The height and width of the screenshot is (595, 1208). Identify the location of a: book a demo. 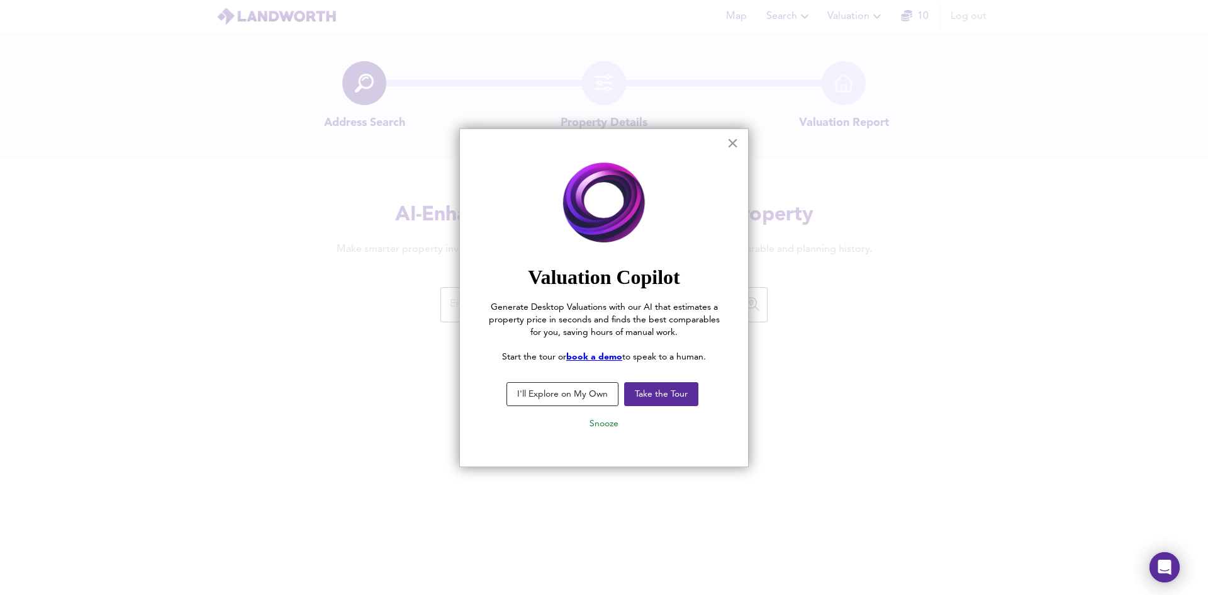
(594, 357).